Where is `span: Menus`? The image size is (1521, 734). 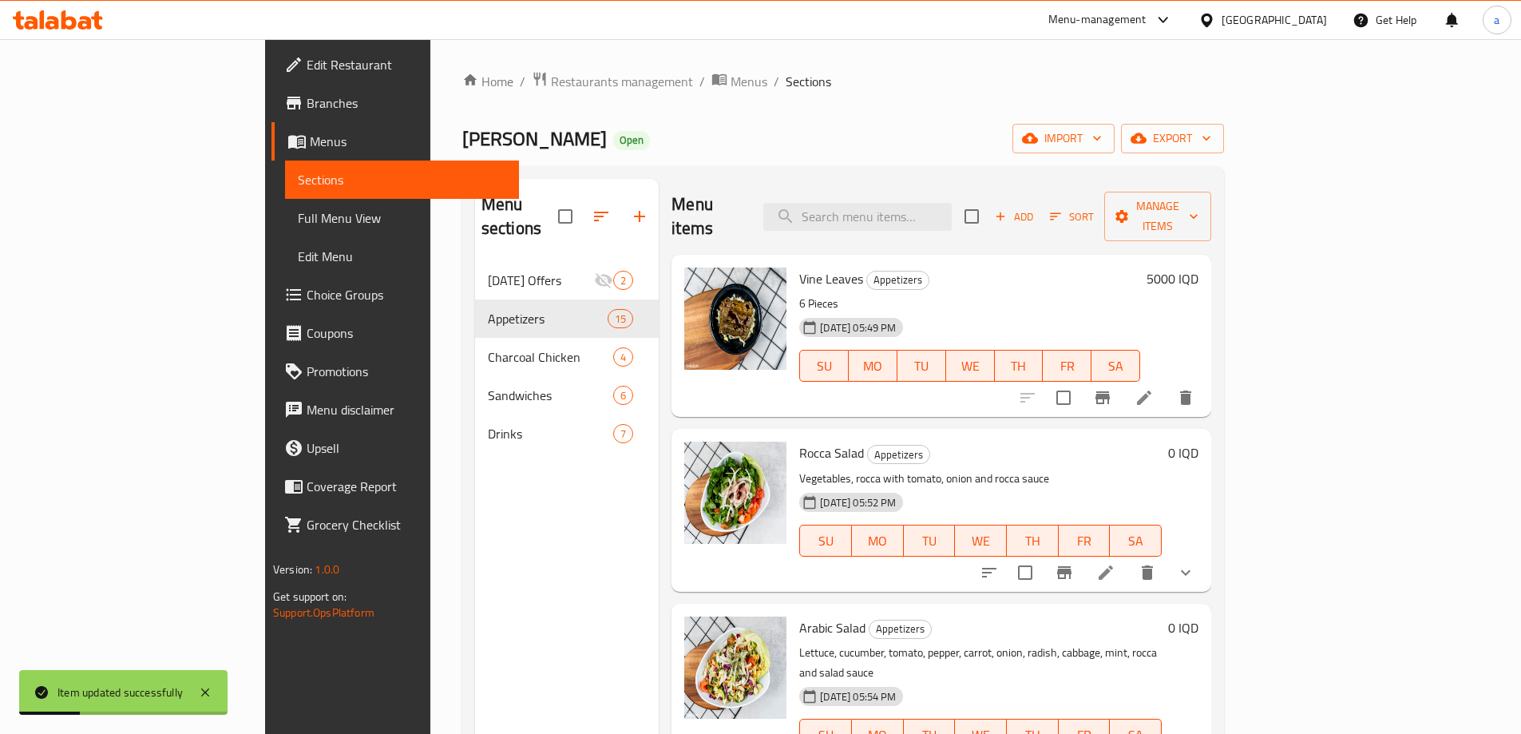
span: Menus is located at coordinates (749, 81).